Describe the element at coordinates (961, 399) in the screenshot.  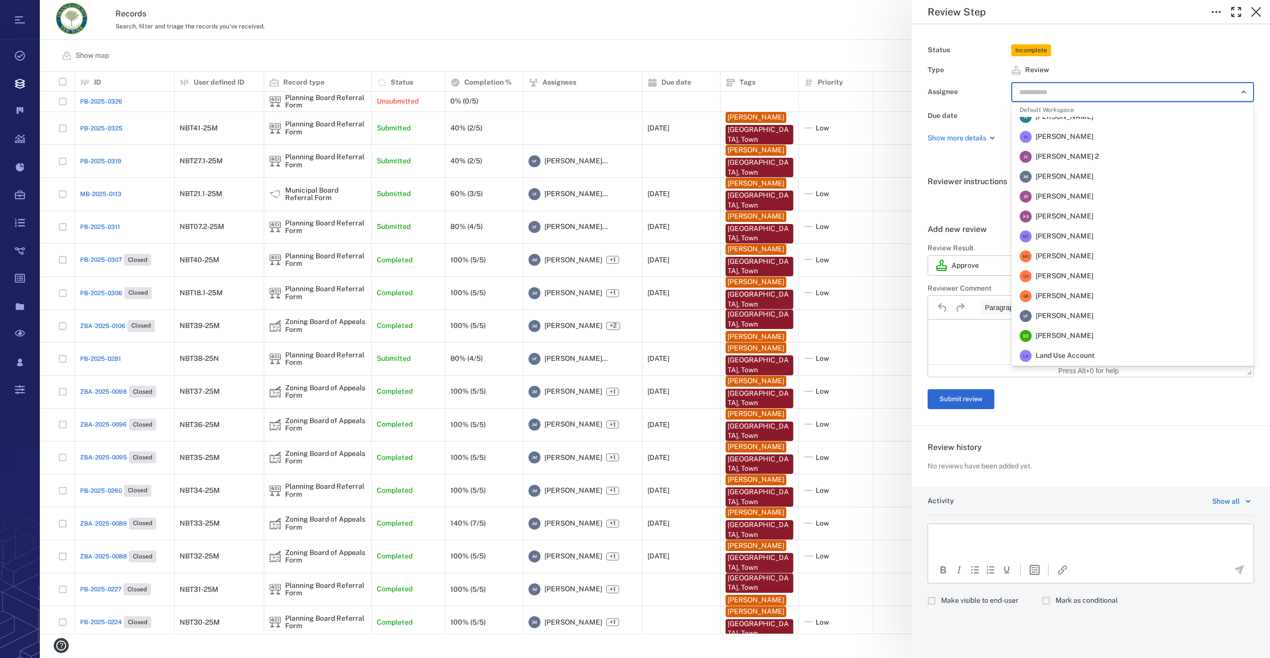
I see `button: Submit review` at that location.